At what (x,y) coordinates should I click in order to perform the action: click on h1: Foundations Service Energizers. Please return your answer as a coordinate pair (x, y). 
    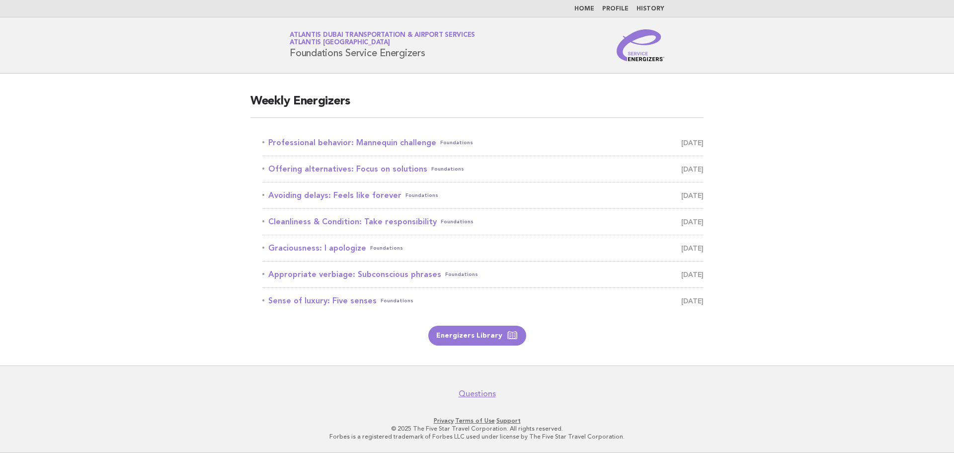
    Looking at the image, I should click on (382, 45).